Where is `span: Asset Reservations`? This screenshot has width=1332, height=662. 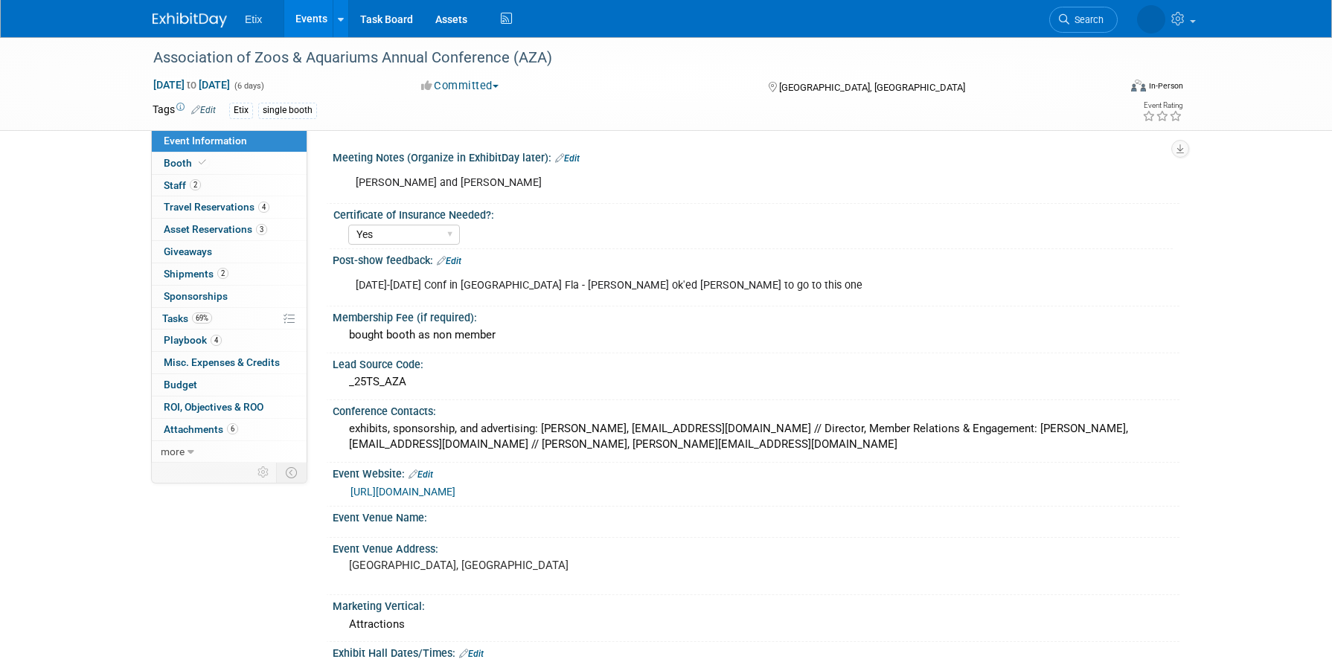
span: Asset Reservations is located at coordinates (215, 229).